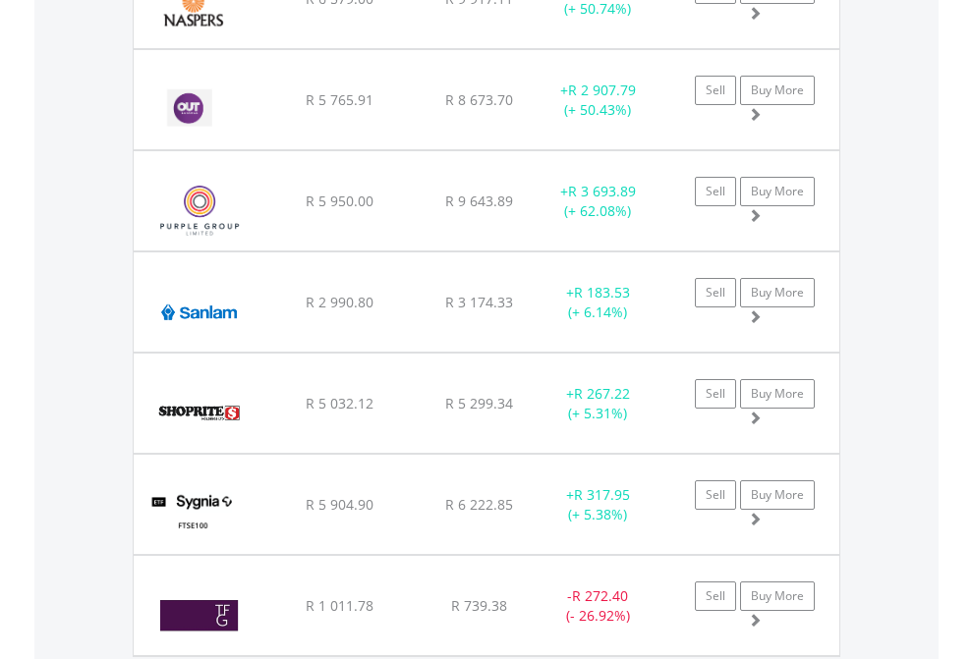  Describe the element at coordinates (601, 494) in the screenshot. I see `span: R 317.95` at that location.